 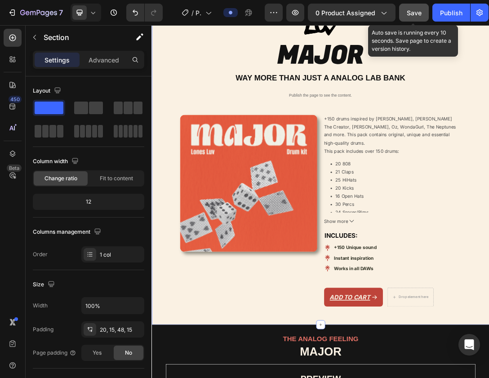 What do you see at coordinates (295, 313) in the screenshot?
I see `span: Show more` at bounding box center [295, 313].